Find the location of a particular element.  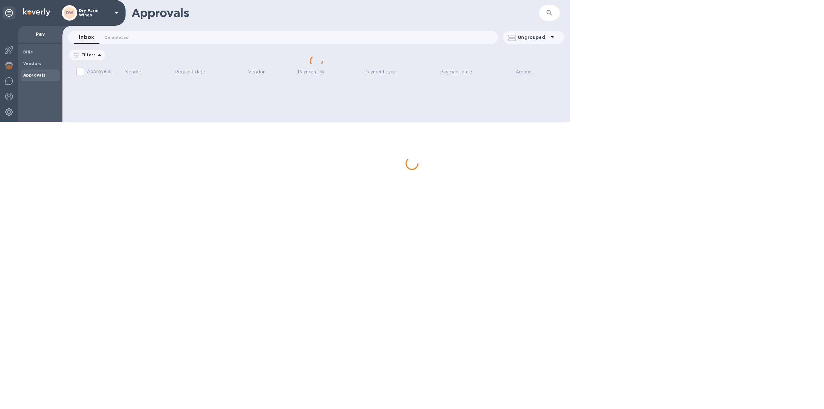

p: Filters is located at coordinates (87, 55).